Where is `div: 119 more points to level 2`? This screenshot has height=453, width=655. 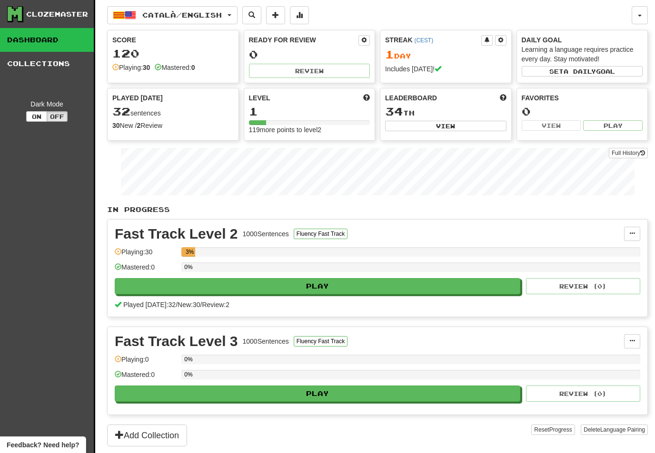 div: 119 more points to level 2 is located at coordinates (309, 130).